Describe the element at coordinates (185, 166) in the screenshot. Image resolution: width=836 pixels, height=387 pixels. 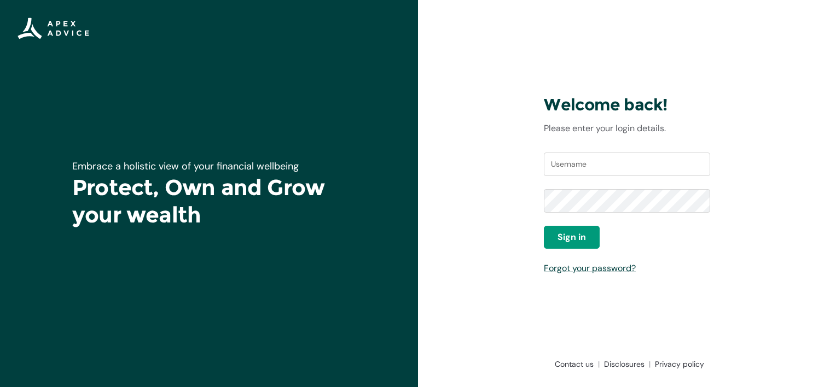
I see `span: Embrace a holistic view of your financial wellbeing` at that location.